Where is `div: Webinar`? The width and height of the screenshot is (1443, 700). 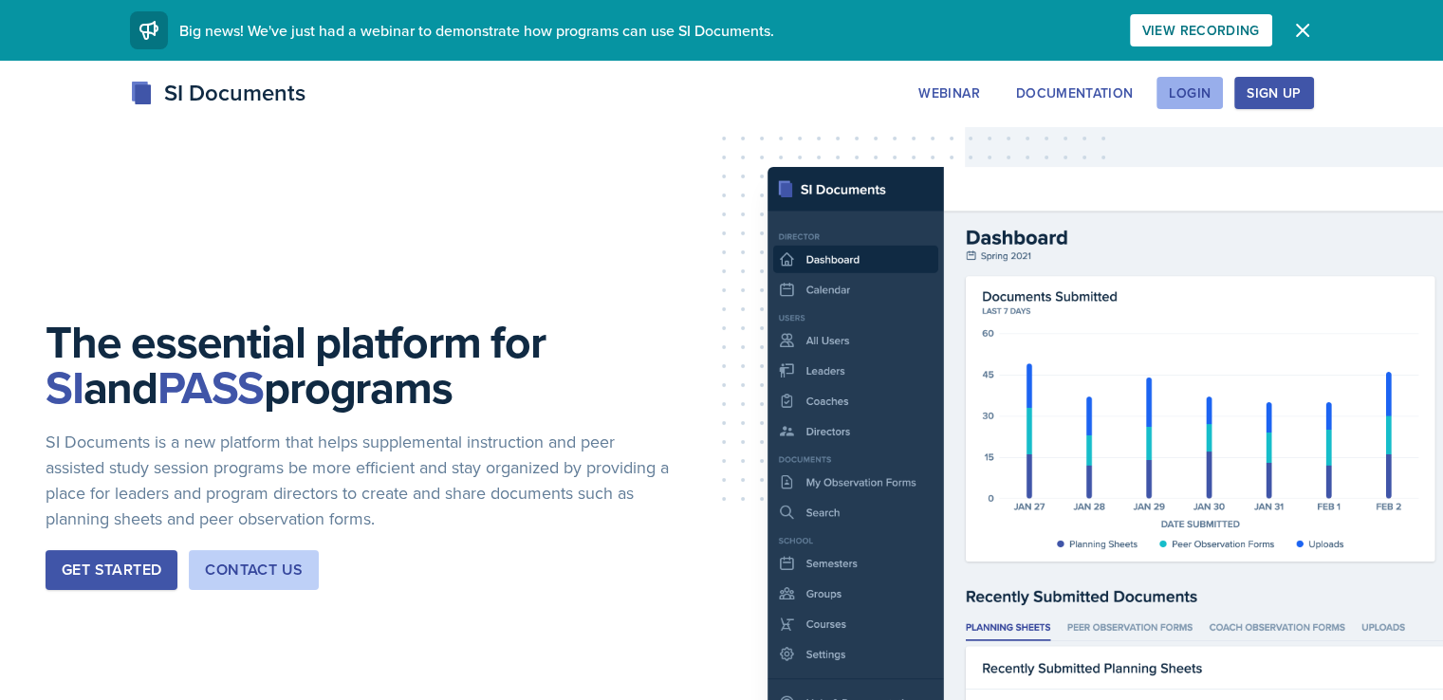 div: Webinar is located at coordinates (948, 93).